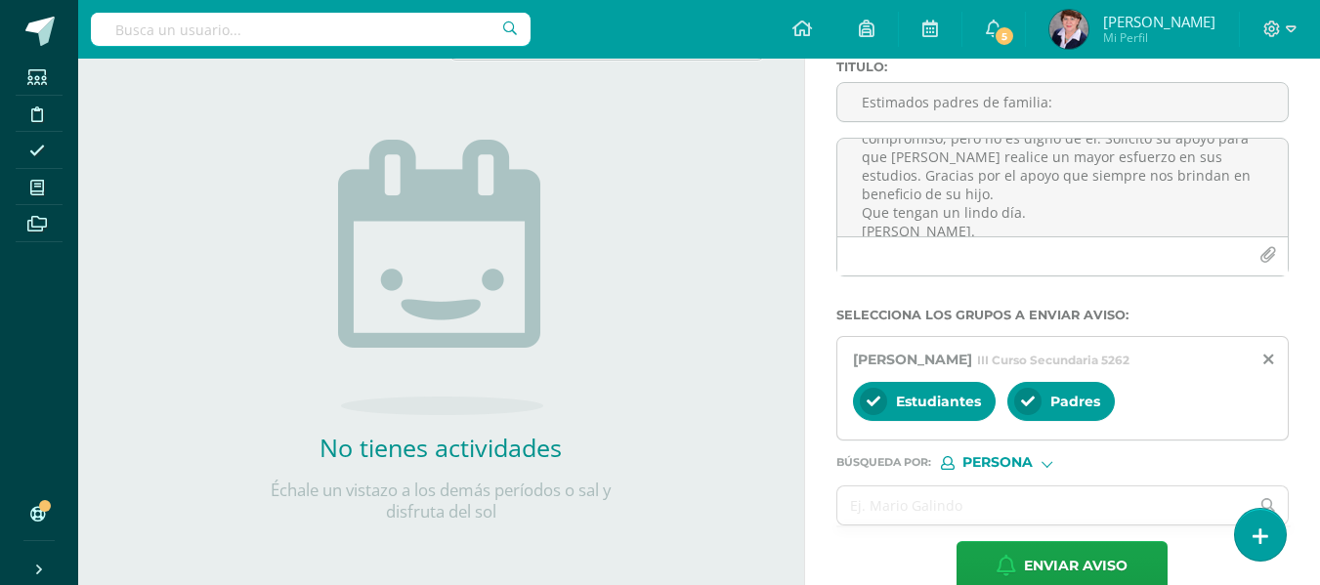 This screenshot has width=1320, height=585. I want to click on span: Persona, so click(997, 462).